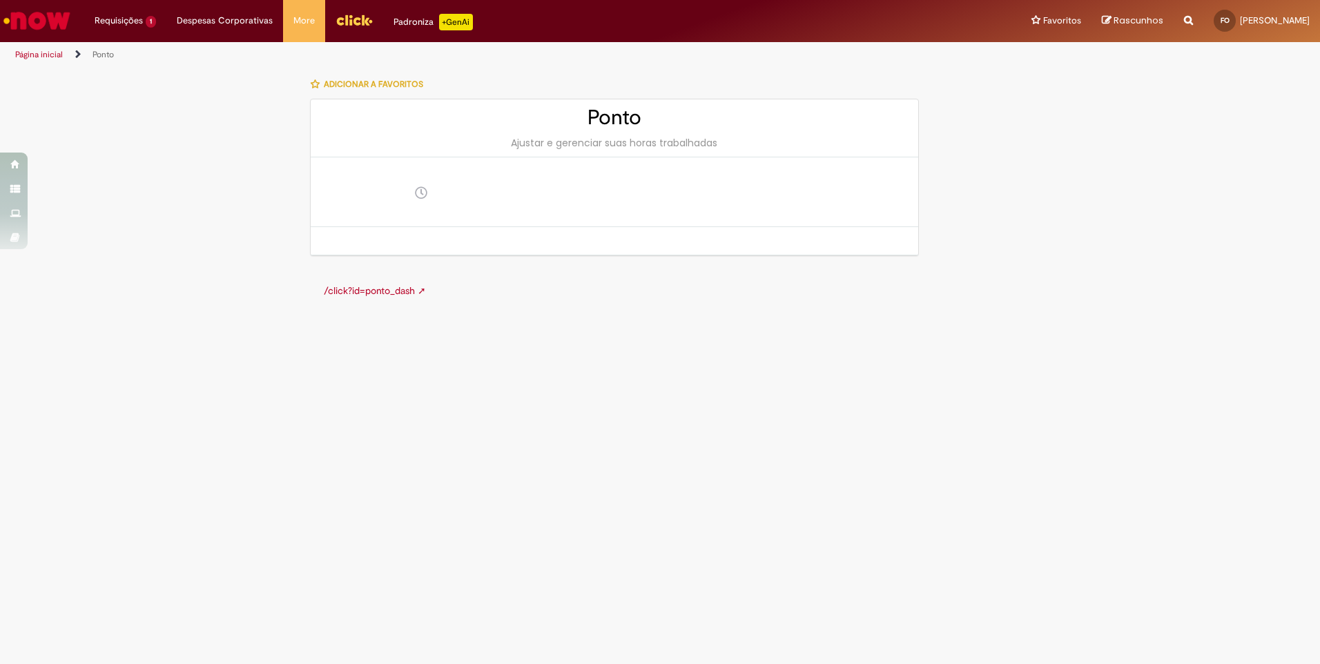 The image size is (1320, 664). I want to click on span: Rascunhos, so click(1138, 20).